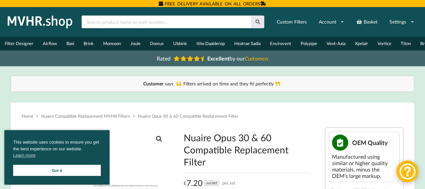 Image resolution: width=425 pixels, height=189 pixels. Describe the element at coordinates (247, 43) in the screenshot. I see `a: Heatrae Sadia` at that location.